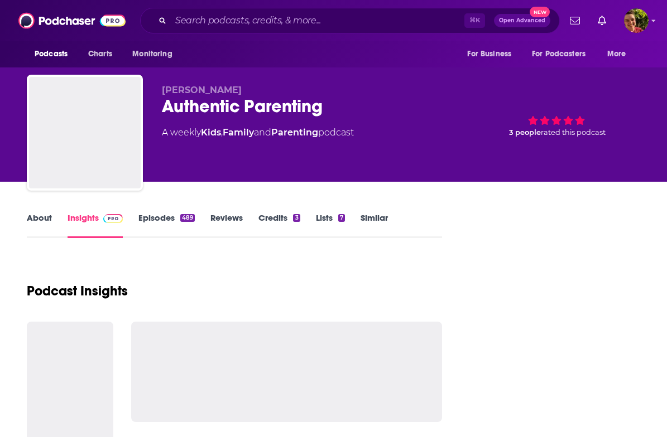  What do you see at coordinates (72, 21) in the screenshot?
I see `img: Podchaser - Follow, Share and Rate Podcasts` at bounding box center [72, 21].